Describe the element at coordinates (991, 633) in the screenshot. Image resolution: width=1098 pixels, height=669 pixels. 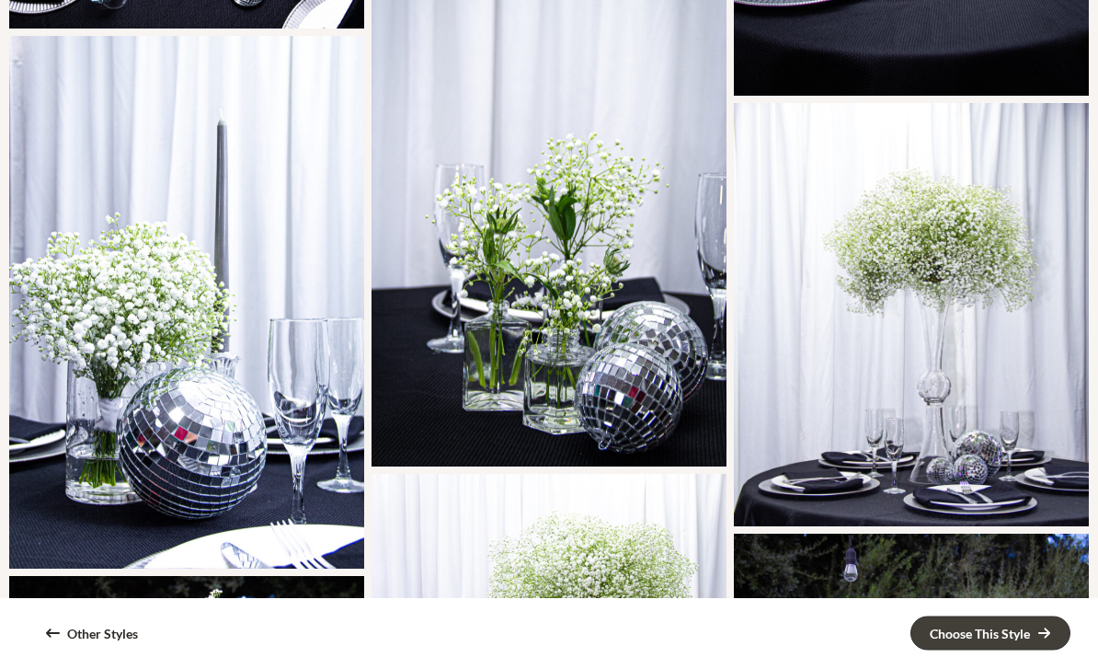
I see `a: Choose This Style` at that location.